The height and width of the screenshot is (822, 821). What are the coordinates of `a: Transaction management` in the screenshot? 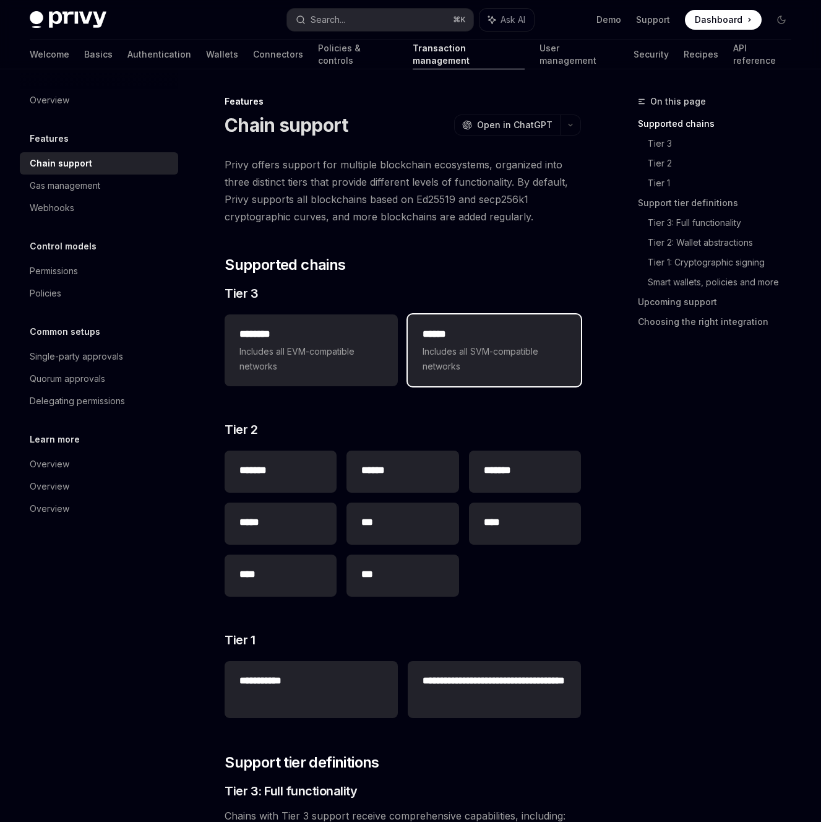 It's located at (469, 54).